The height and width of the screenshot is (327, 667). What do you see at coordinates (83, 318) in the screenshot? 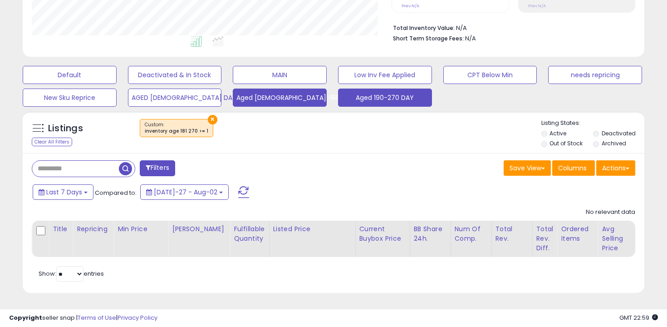
I see `div: seller snap | |` at bounding box center [83, 318].